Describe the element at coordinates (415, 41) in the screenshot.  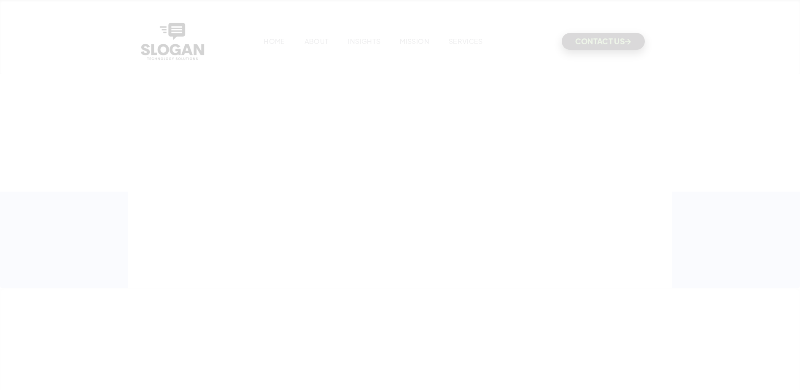
I see `a: MISSION` at that location.